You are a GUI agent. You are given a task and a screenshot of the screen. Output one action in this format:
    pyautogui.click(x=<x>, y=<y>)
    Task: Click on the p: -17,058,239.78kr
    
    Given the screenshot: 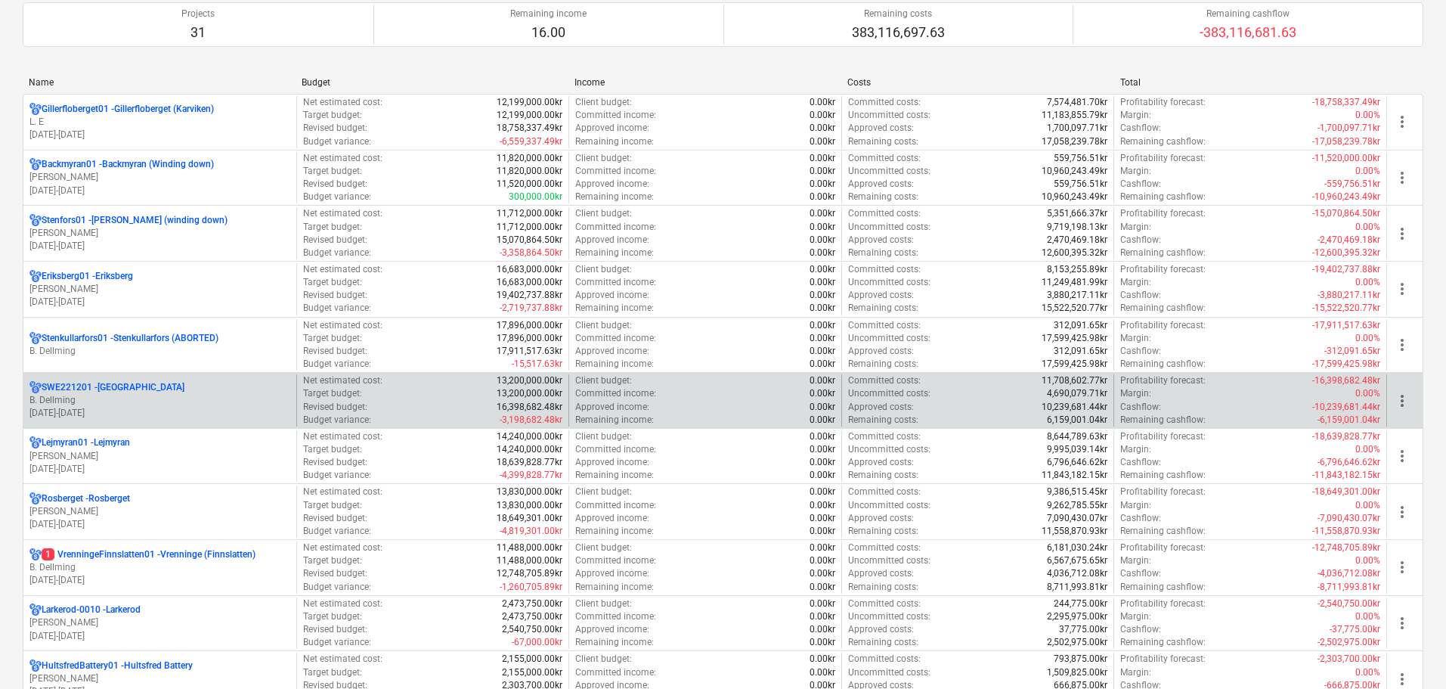 What is the action you would take?
    pyautogui.click(x=1346, y=141)
    